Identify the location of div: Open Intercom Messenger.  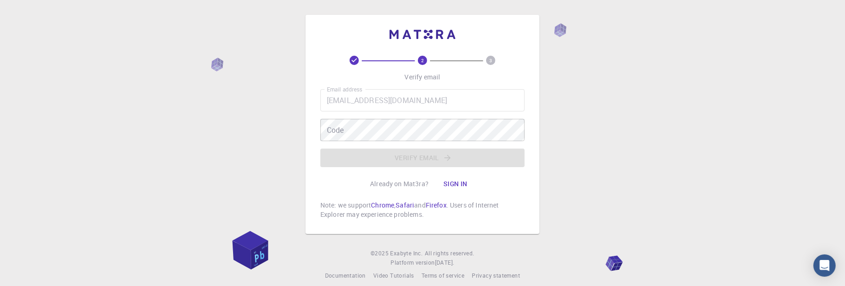
(824, 265).